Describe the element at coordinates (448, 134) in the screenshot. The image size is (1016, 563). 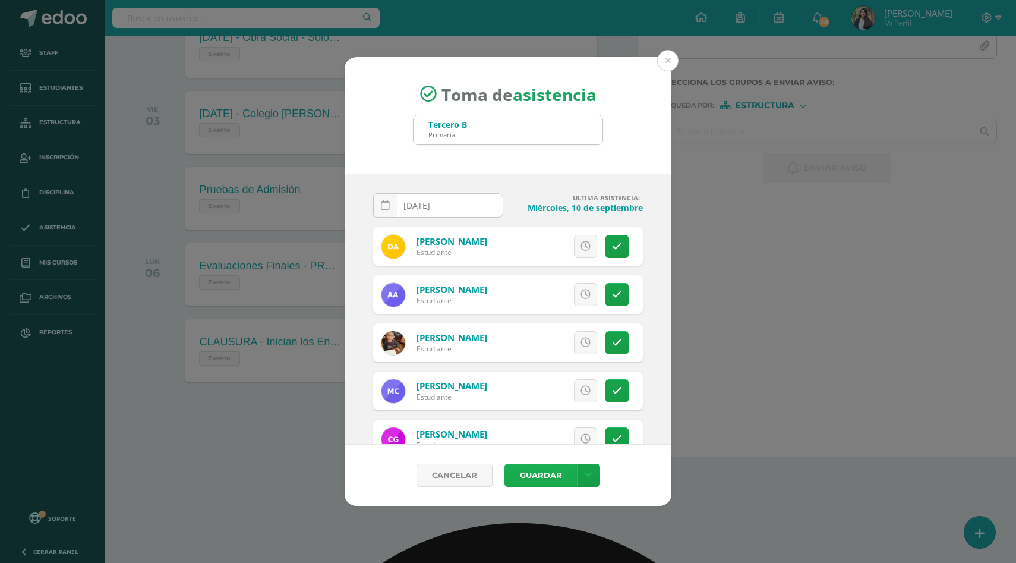
I see `div: Primaria` at that location.